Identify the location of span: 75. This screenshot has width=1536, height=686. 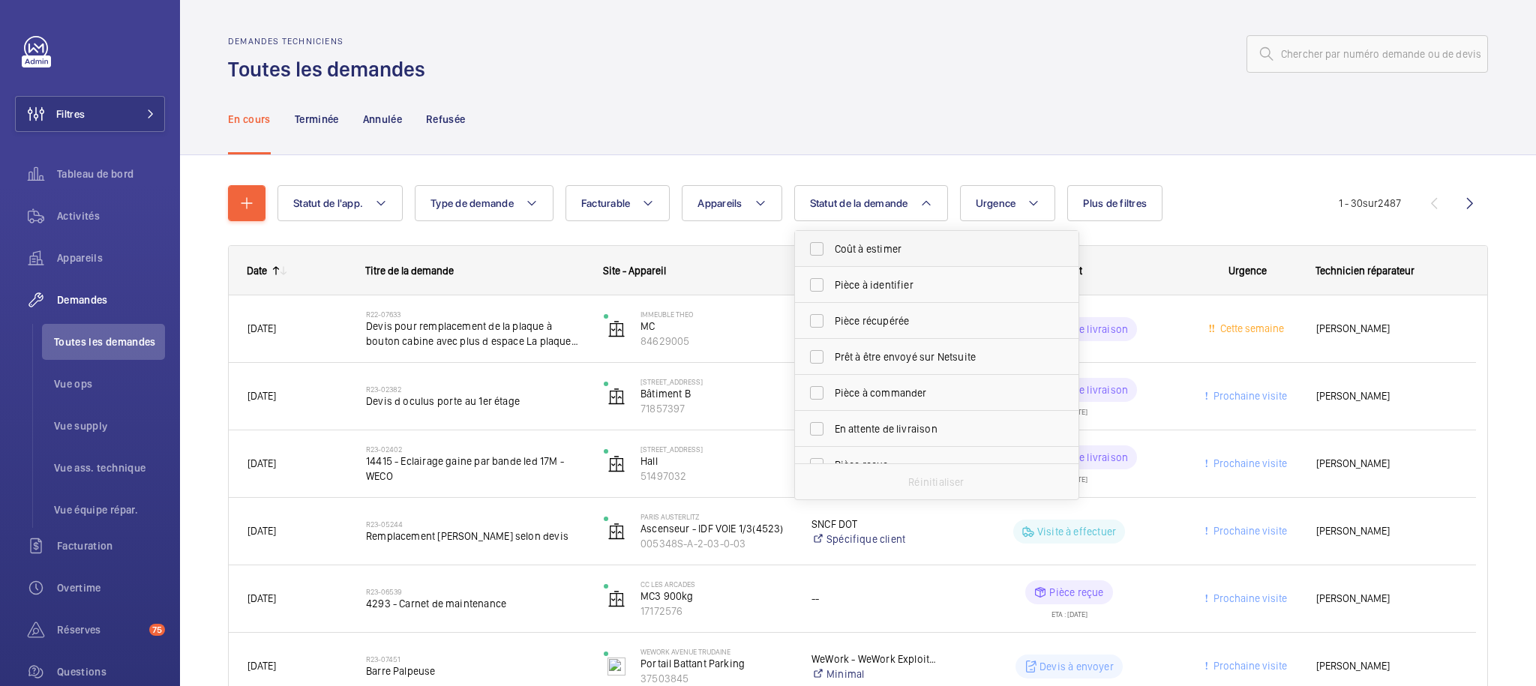
(157, 630).